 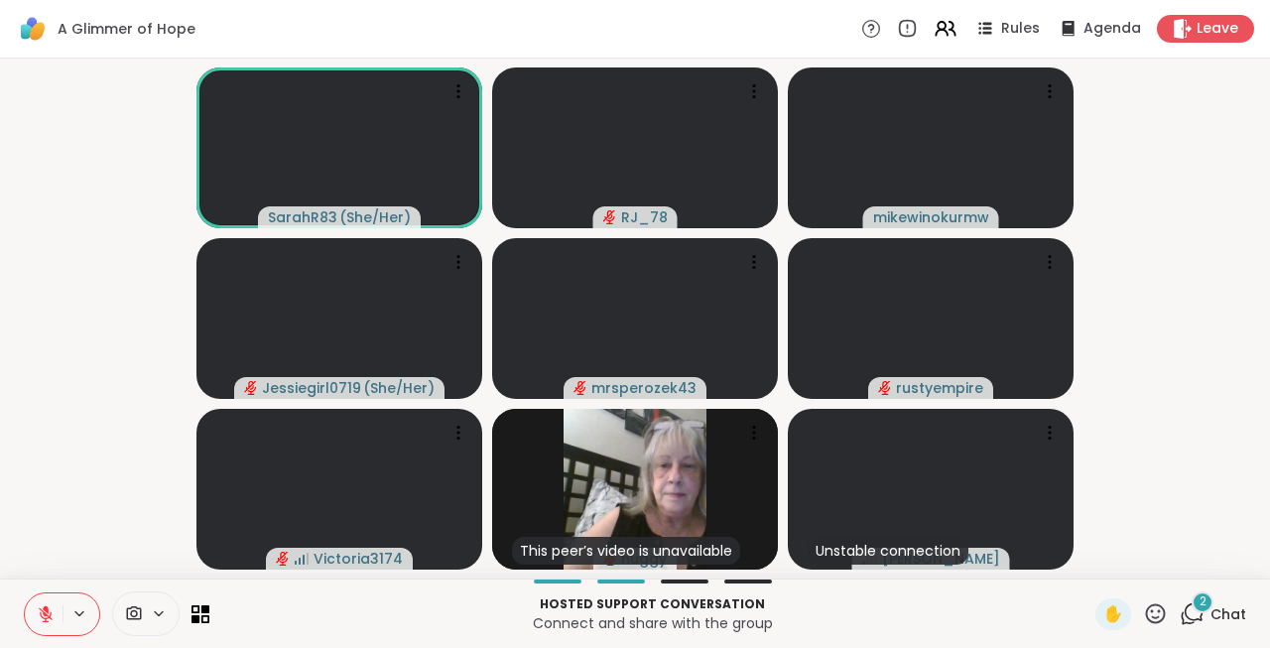 What do you see at coordinates (940, 388) in the screenshot?
I see `span: rustyempire` at bounding box center [940, 388].